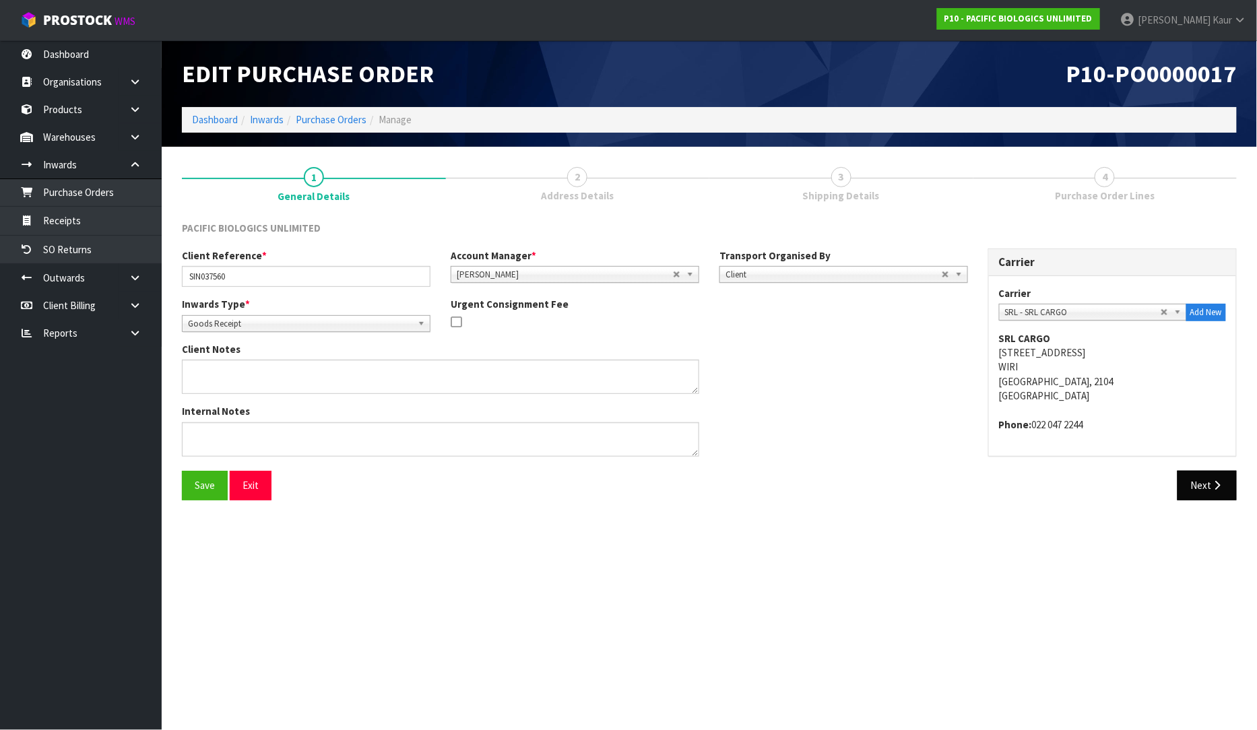 This screenshot has width=1257, height=730. I want to click on label: Inwards Type, so click(216, 304).